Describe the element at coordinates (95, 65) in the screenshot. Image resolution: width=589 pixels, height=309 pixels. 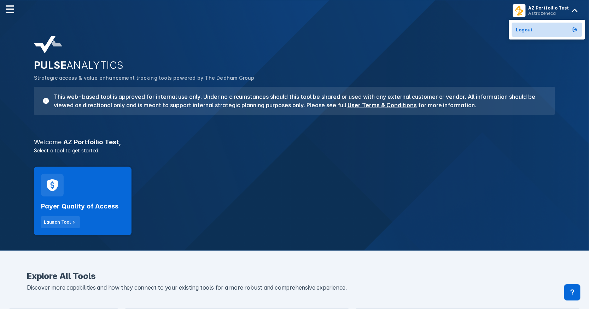
I see `span: ANALYTICS` at that location.